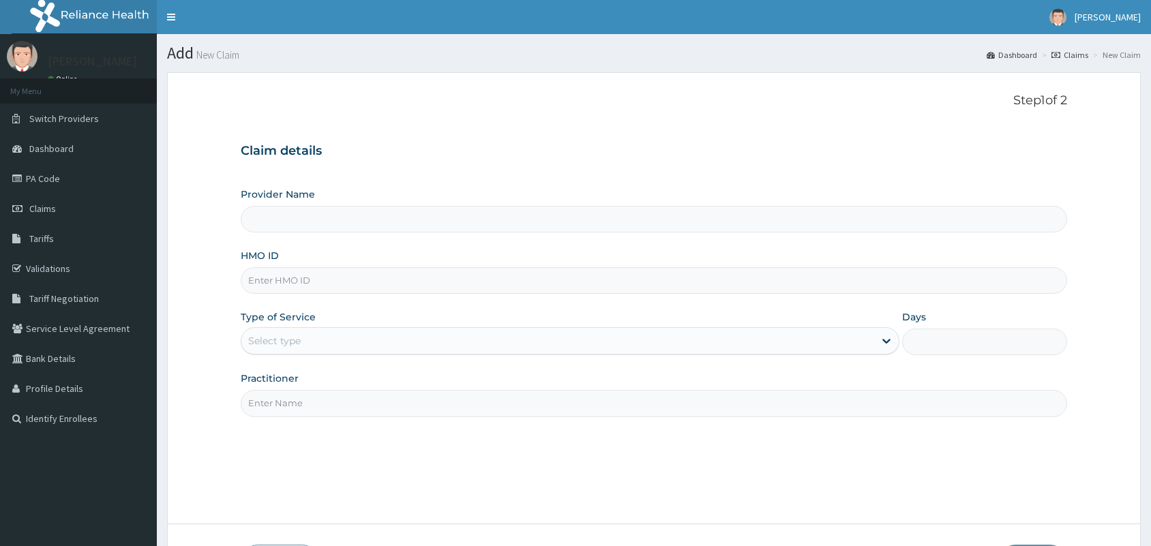  What do you see at coordinates (1012, 55) in the screenshot?
I see `a: Dashboard` at bounding box center [1012, 55].